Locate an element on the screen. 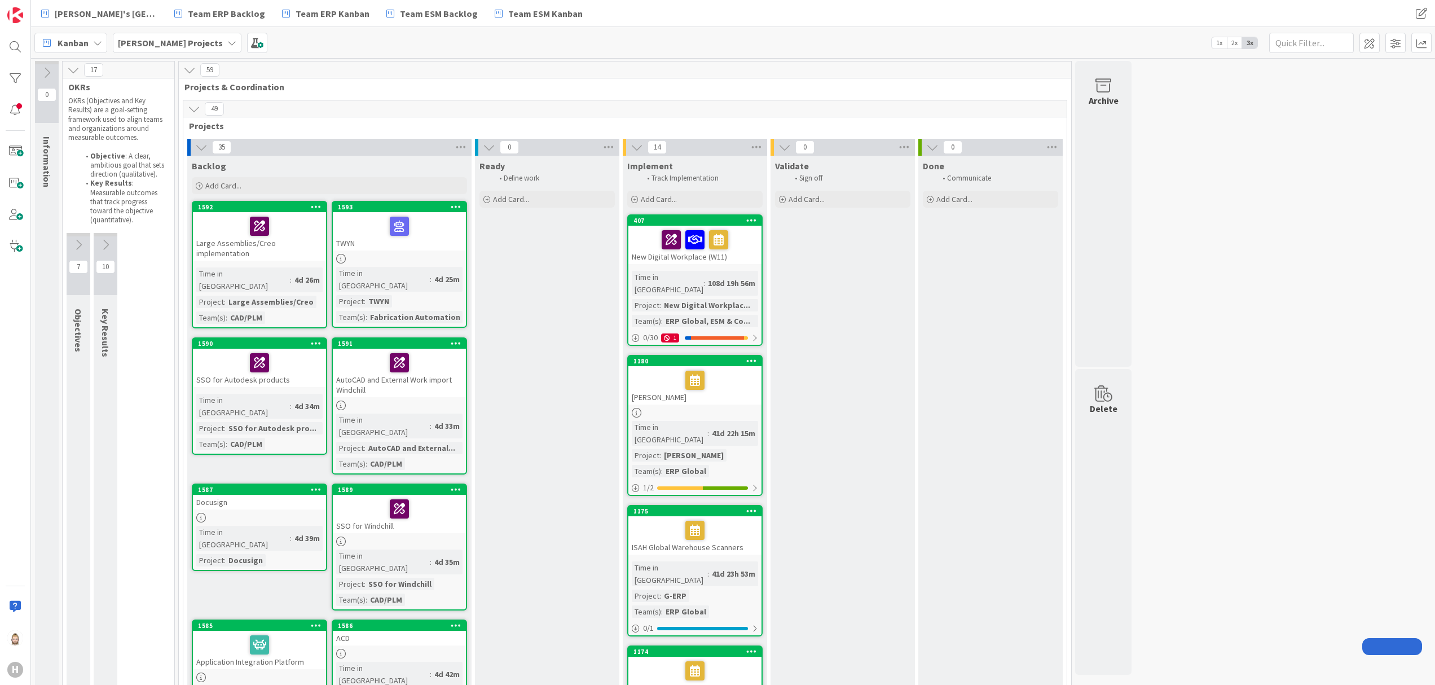 This screenshot has height=685, width=1435. div: 41d 23h 53m is located at coordinates (733, 574).